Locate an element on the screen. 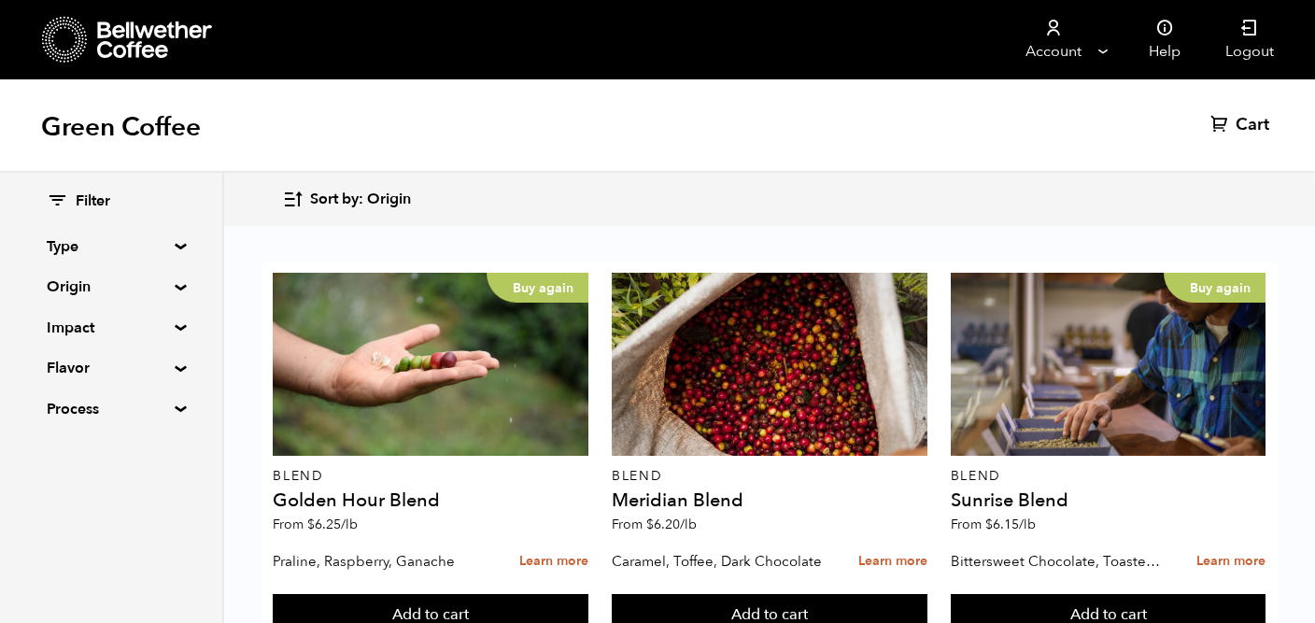  bdi: 6.15 is located at coordinates (1010, 524).